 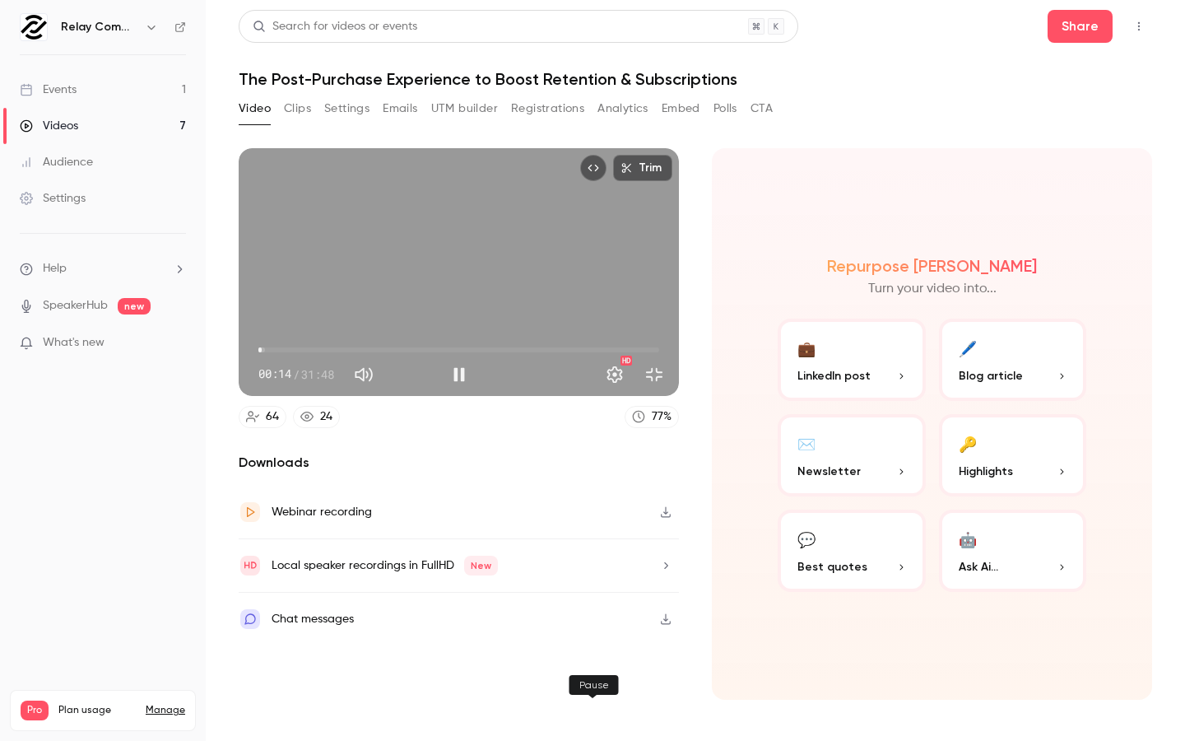 I want to click on span: Highlights, so click(x=986, y=471).